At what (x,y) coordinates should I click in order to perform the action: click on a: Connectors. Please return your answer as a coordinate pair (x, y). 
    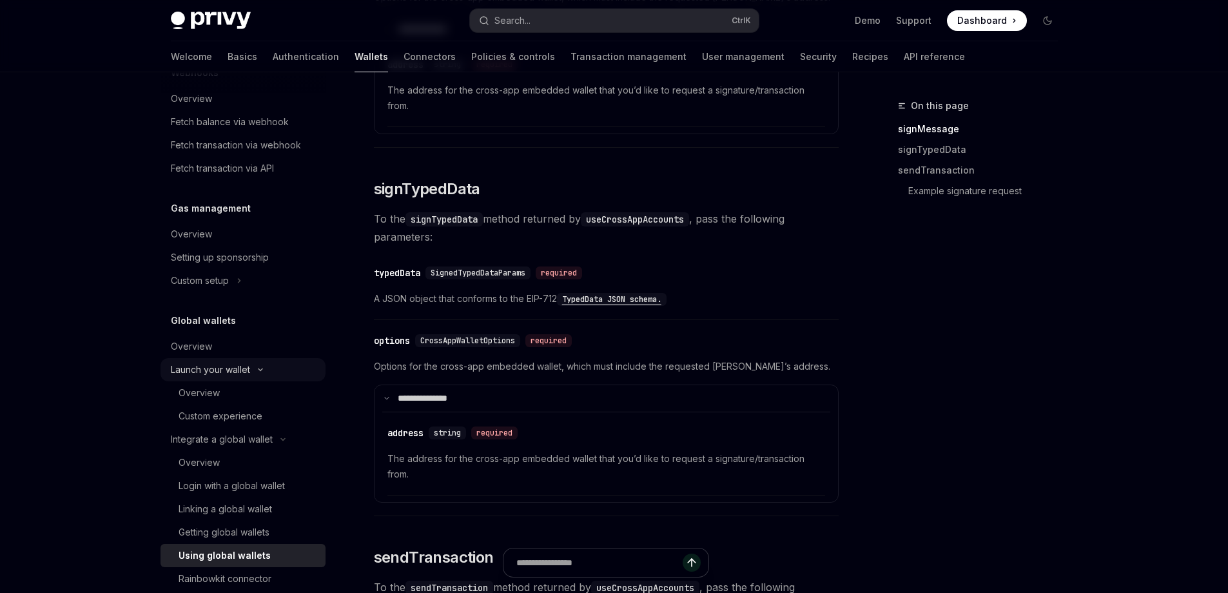
    Looking at the image, I should click on (429, 57).